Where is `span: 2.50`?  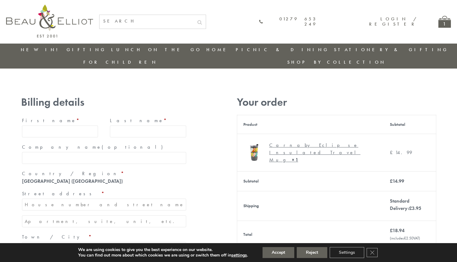 span: 2.50 is located at coordinates (408, 238).